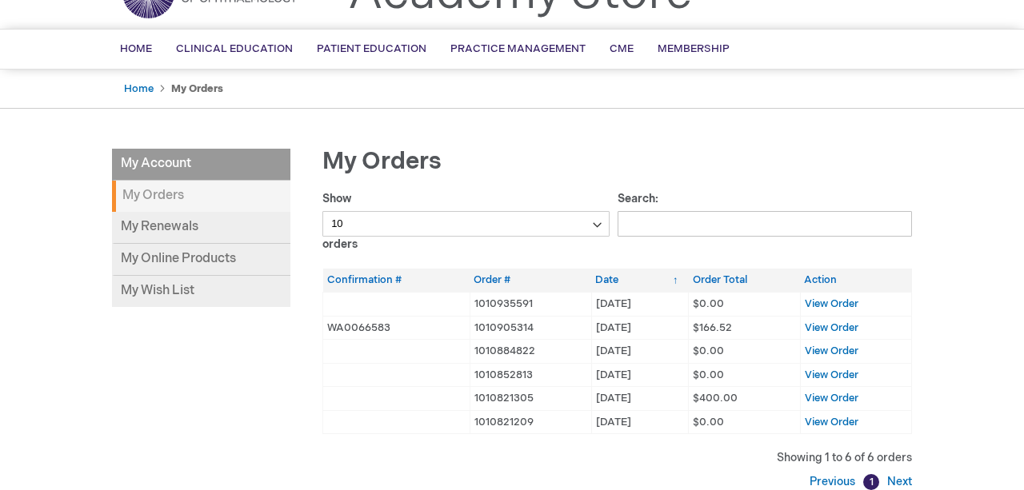 The width and height of the screenshot is (1024, 490). What do you see at coordinates (381, 162) in the screenshot?
I see `span: My Orders` at bounding box center [381, 162].